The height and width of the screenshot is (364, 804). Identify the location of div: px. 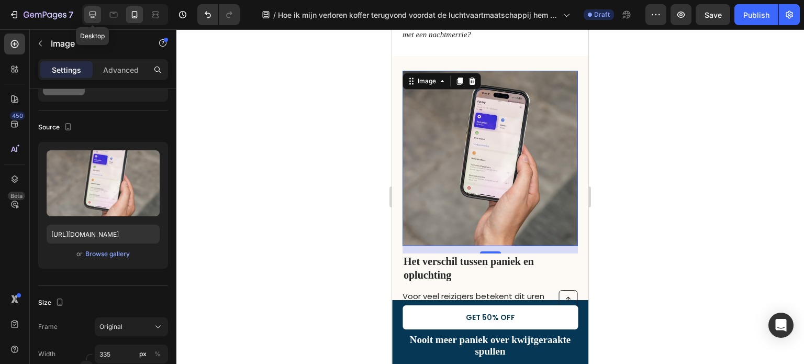
(143, 354).